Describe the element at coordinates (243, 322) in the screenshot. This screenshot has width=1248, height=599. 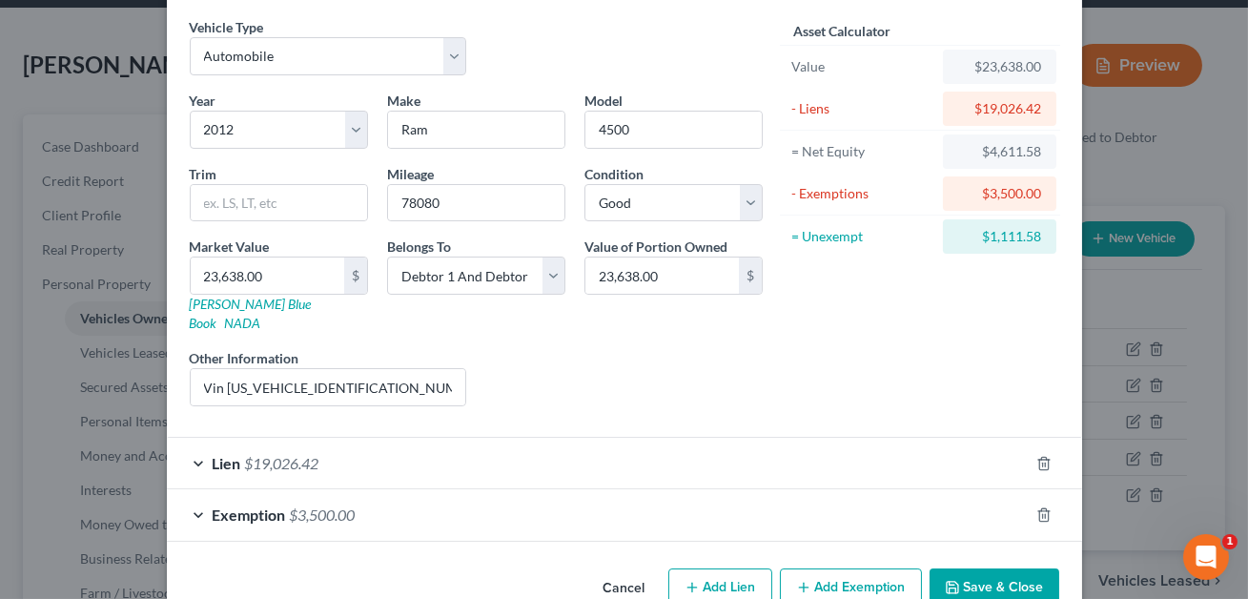
I see `a: NADA` at that location.